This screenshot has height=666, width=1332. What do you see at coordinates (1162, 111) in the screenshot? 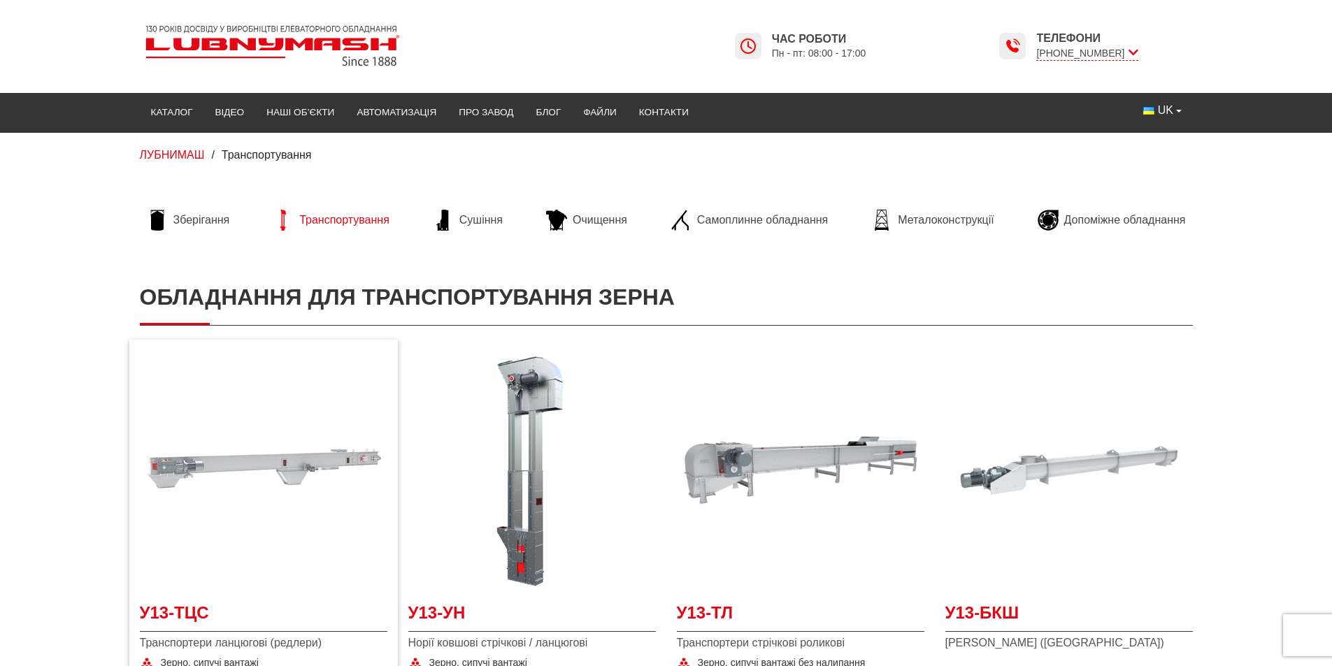
I see `button: UK` at bounding box center [1162, 111].